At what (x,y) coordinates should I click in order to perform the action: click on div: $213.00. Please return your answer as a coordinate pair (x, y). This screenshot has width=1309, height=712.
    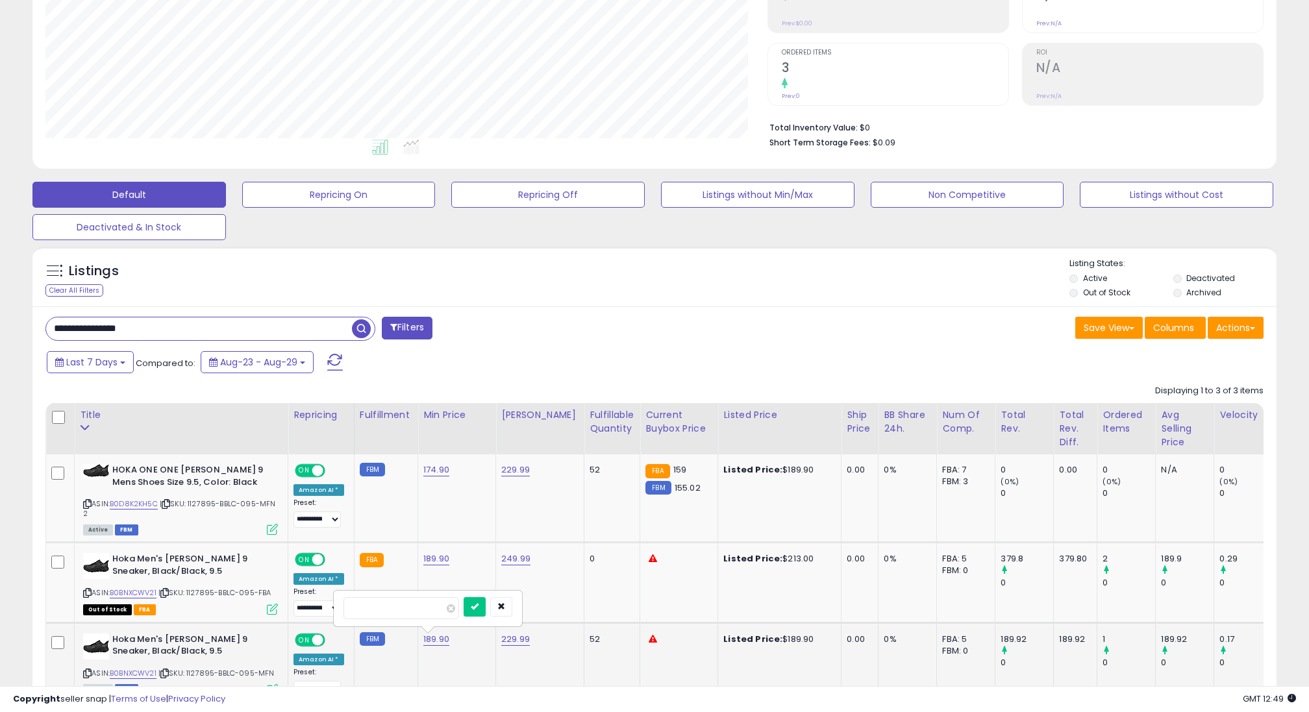
    Looking at the image, I should click on (777, 559).